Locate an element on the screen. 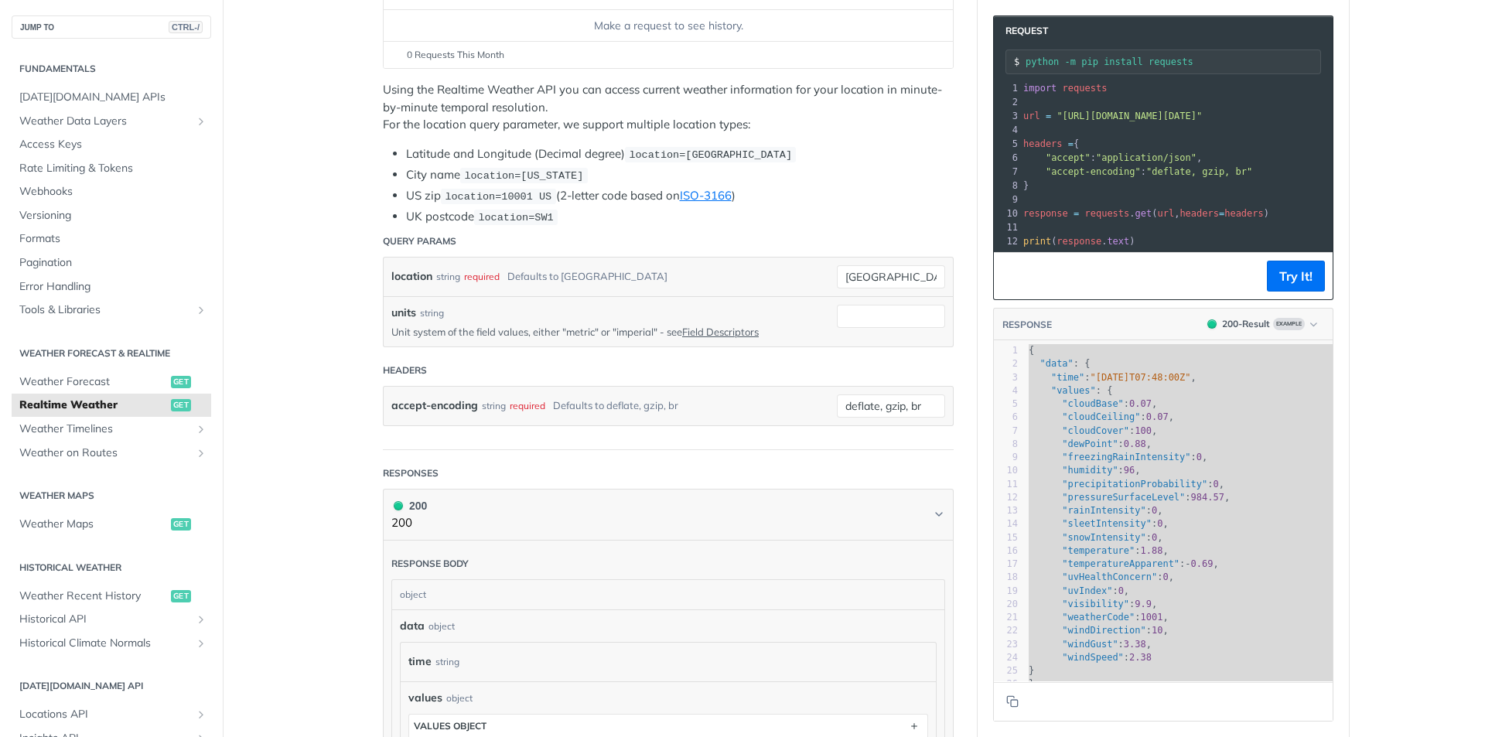  div: 21 is located at coordinates (1006, 617).